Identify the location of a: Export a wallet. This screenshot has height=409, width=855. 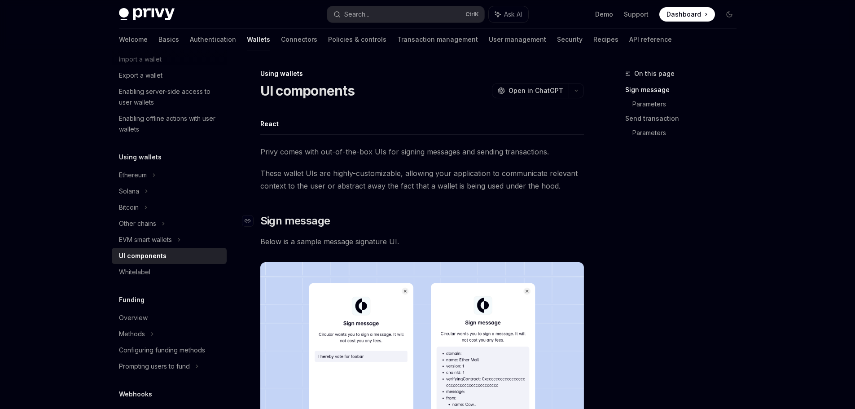
(169, 75).